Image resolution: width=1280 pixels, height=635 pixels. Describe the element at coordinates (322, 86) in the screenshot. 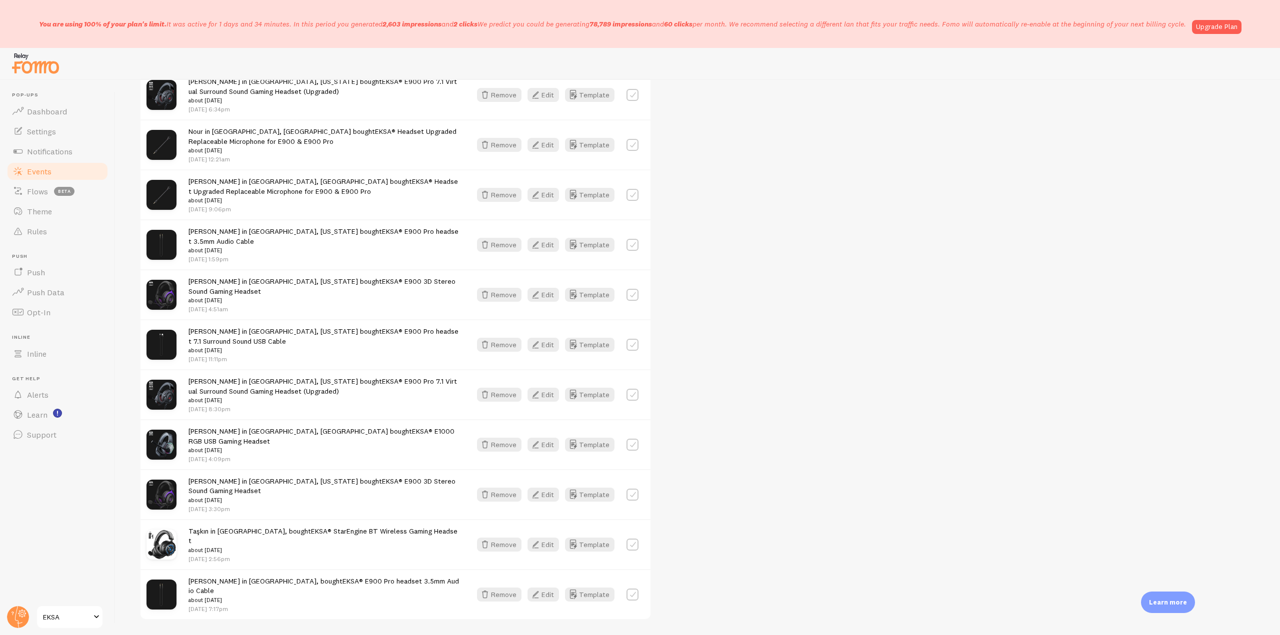

I see `a: EKSA® E900 Pro 7.1 Virtual Surround Sound Gaming Headset (Upgraded)` at that location.